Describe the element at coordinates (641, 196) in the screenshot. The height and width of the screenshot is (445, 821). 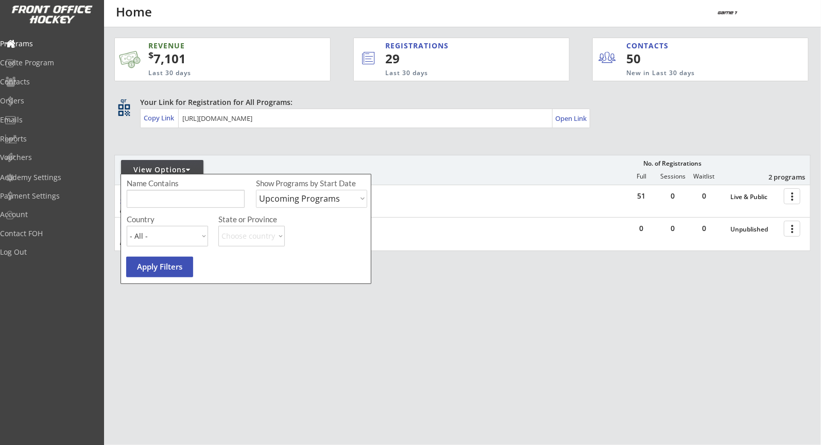
I see `div: 51` at that location.